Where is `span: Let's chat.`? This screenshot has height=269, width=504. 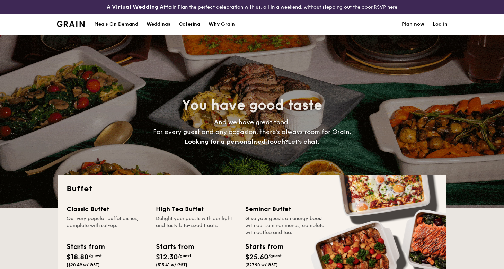 span: Let's chat. is located at coordinates (303, 142).